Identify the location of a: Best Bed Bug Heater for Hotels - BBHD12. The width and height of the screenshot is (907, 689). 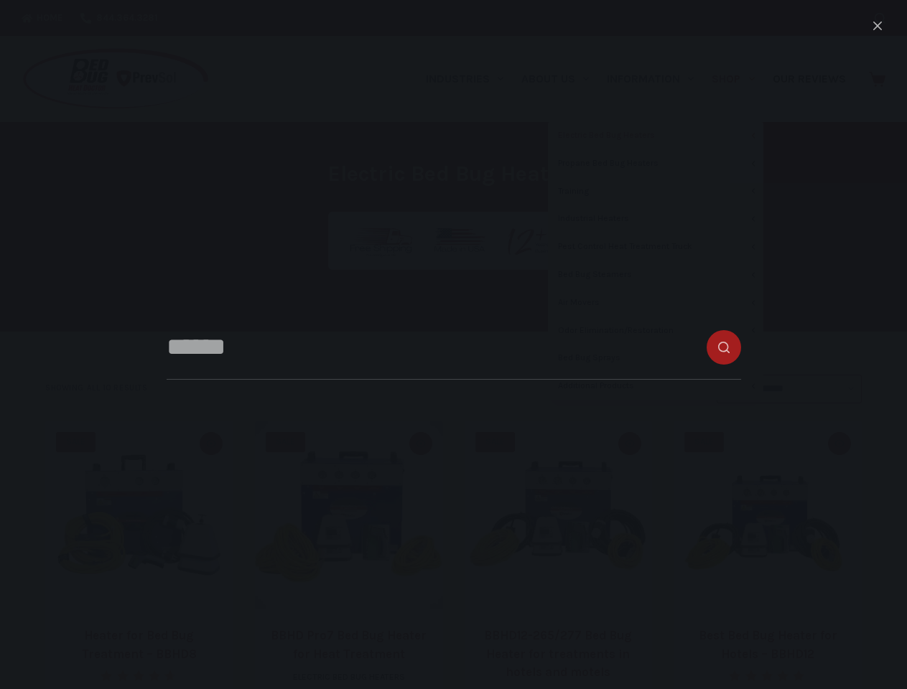
(768, 516).